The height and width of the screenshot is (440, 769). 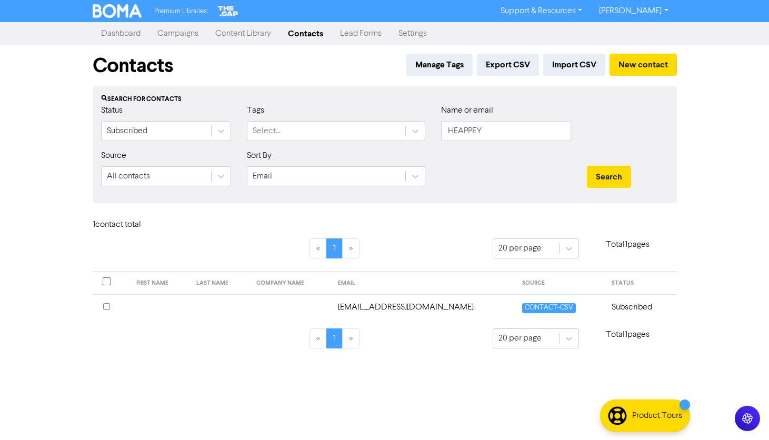 I want to click on button: Export CSV, so click(x=508, y=65).